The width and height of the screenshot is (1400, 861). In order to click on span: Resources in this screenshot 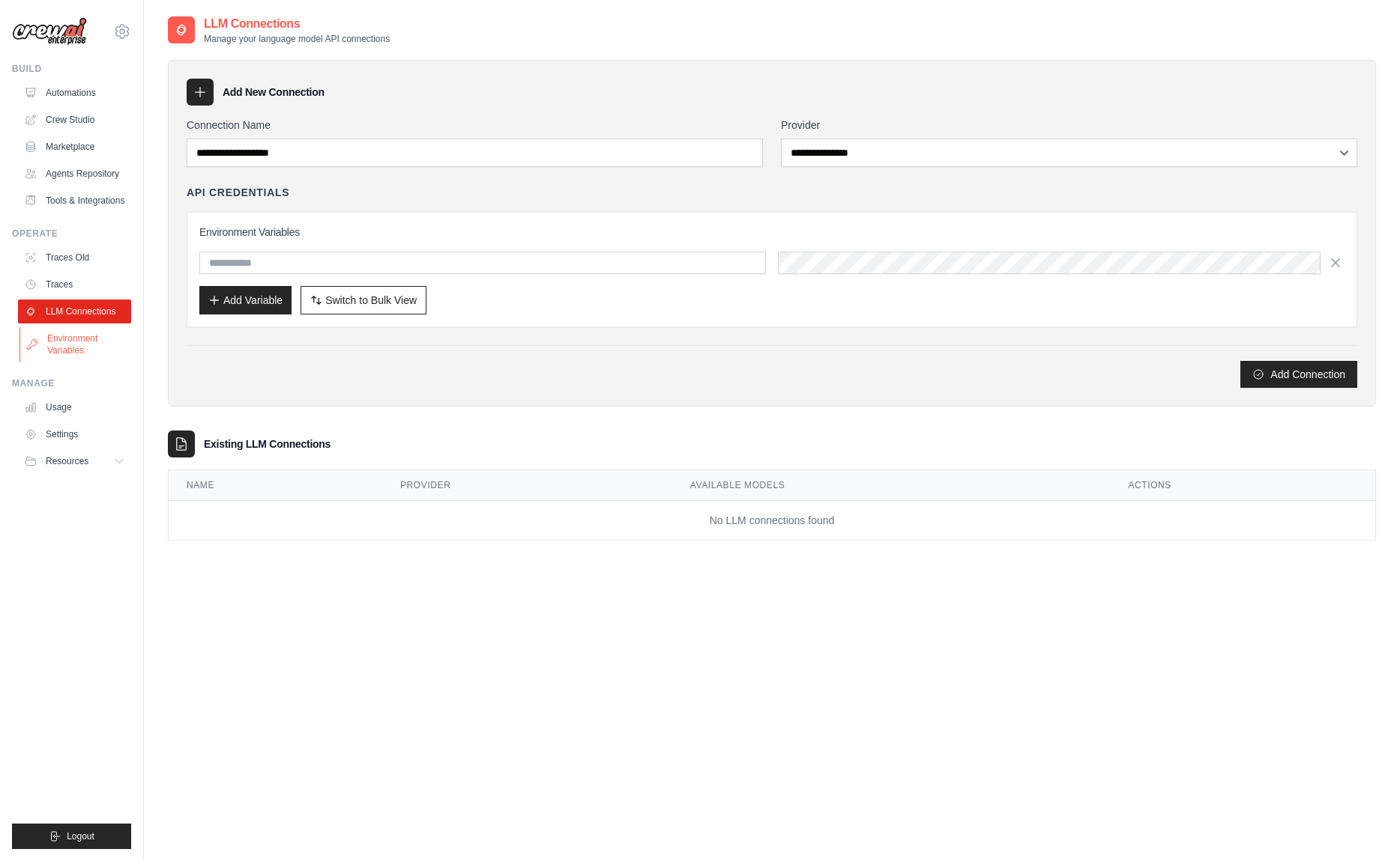, I will do `click(66, 462)`.